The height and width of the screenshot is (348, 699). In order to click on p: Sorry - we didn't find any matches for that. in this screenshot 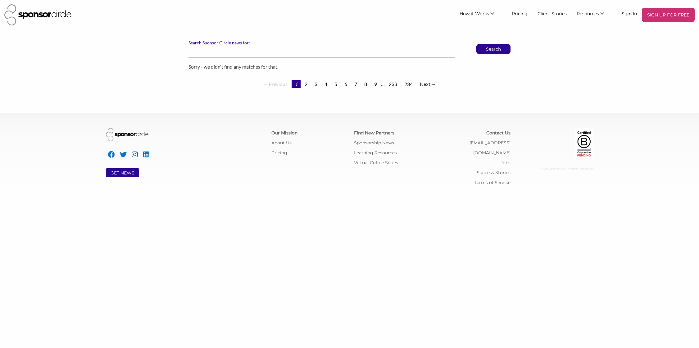, I will do `click(350, 67)`.